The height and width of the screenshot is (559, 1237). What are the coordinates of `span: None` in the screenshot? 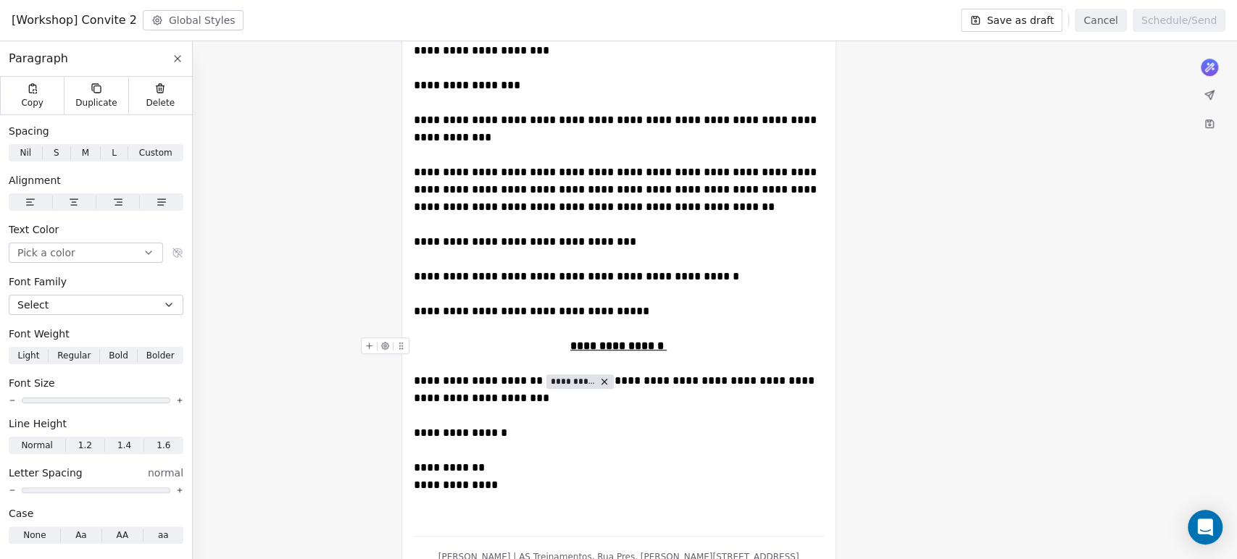 It's located at (34, 536).